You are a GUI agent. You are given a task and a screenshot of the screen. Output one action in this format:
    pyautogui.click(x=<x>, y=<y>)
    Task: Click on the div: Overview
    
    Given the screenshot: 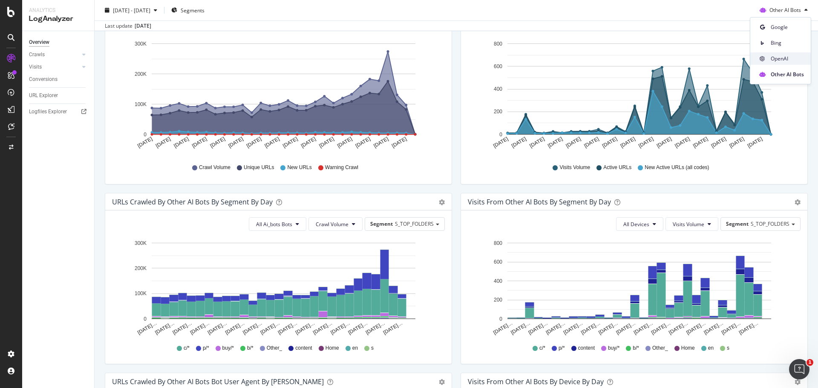 What is the action you would take?
    pyautogui.click(x=39, y=42)
    